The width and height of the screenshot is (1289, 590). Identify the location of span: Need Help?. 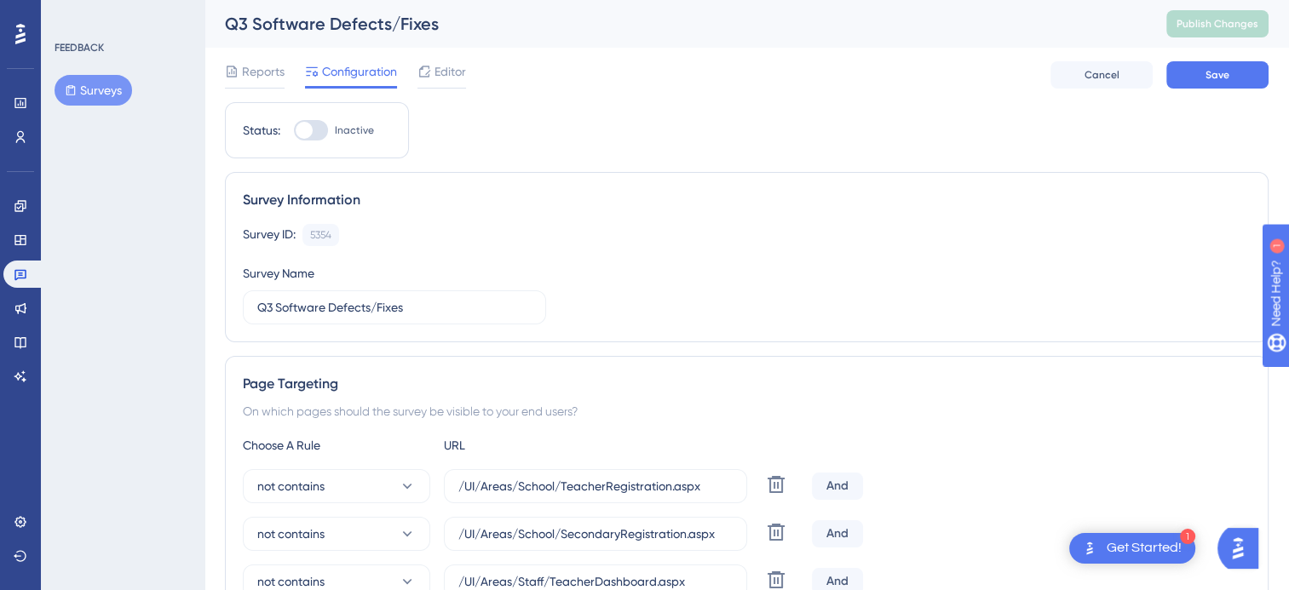
(73, 14).